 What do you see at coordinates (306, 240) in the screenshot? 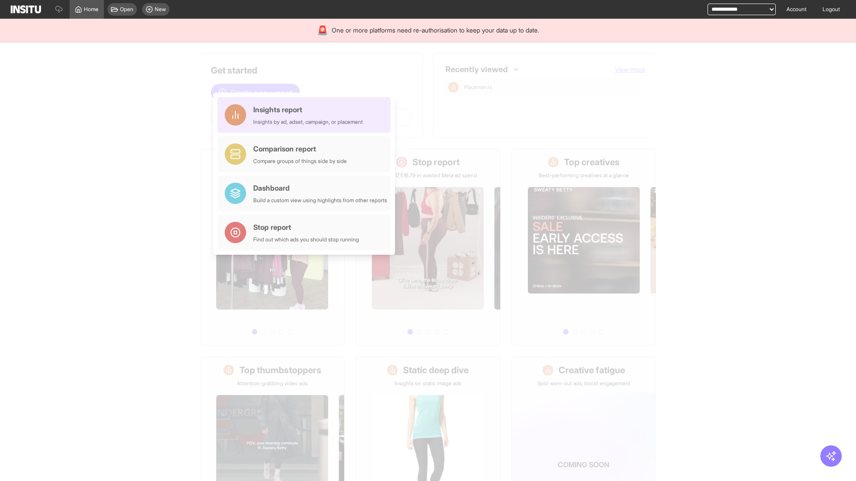
I see `div: Find out which ads you should stop running` at bounding box center [306, 240].